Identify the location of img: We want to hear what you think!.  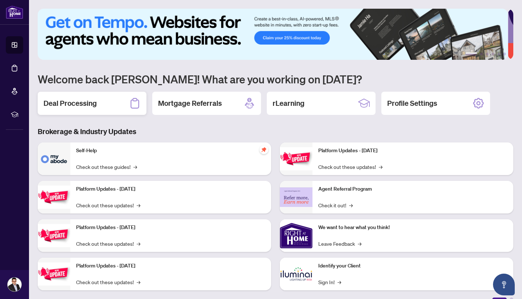
(296, 236).